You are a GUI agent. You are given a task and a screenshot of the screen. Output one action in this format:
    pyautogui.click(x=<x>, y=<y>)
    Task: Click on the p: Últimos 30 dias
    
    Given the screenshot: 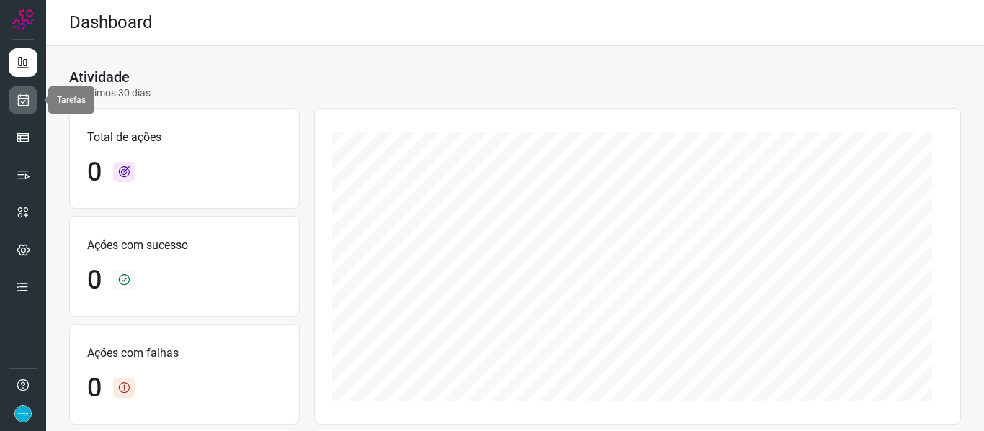 What is the action you would take?
    pyautogui.click(x=109, y=93)
    